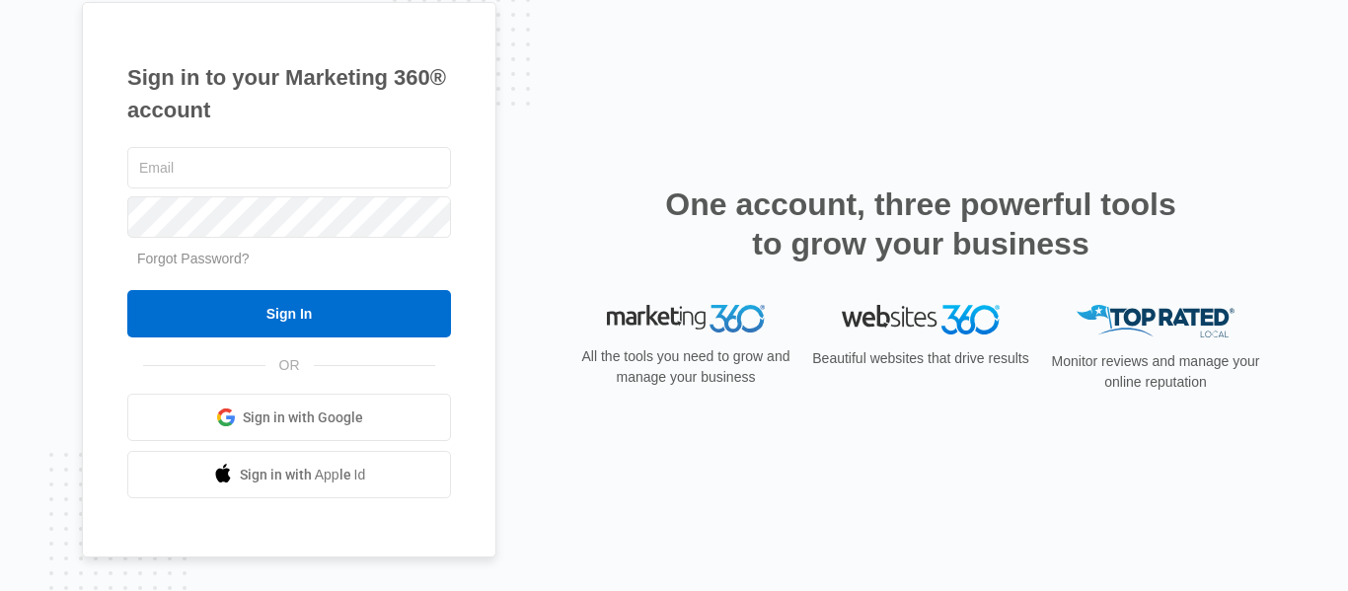 Image resolution: width=1348 pixels, height=591 pixels. I want to click on h1: Sign in to your Marketing 360® account, so click(289, 94).